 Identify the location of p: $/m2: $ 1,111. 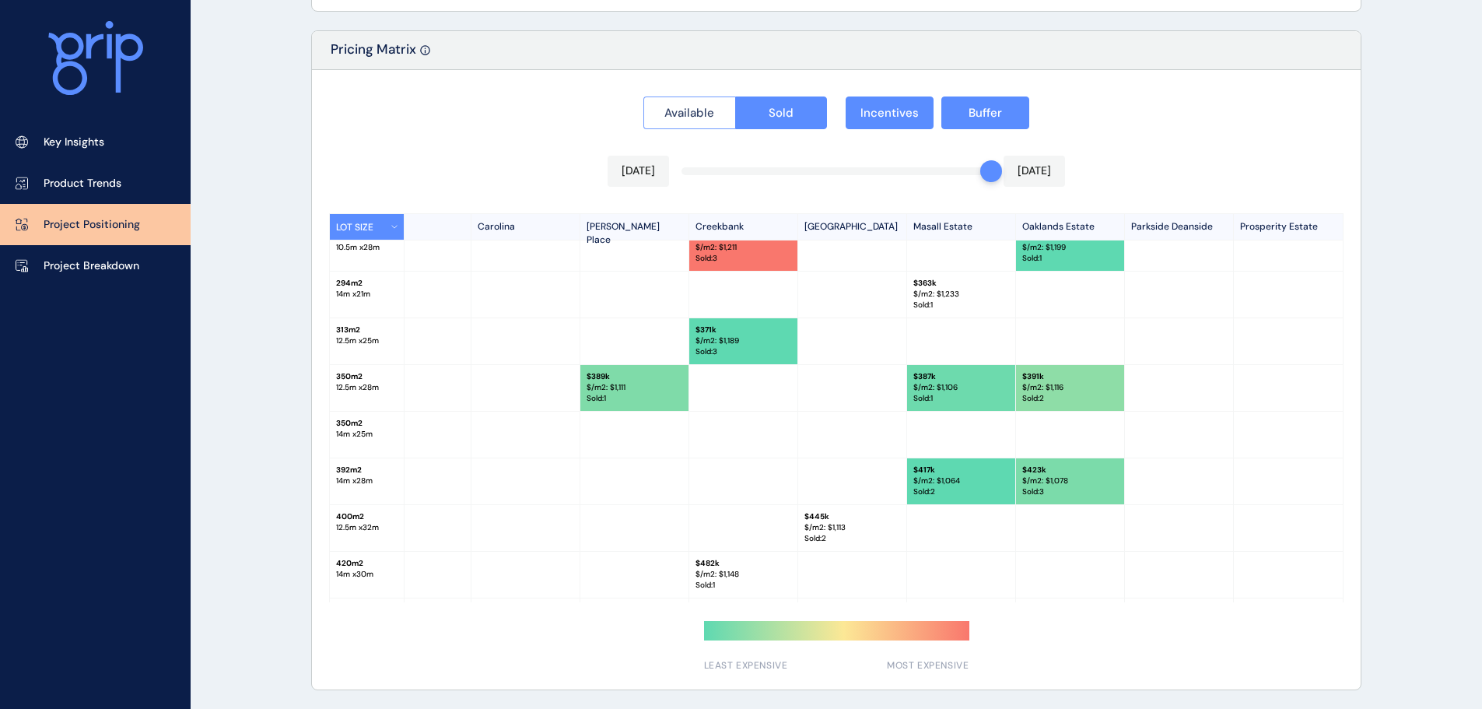
(634, 387).